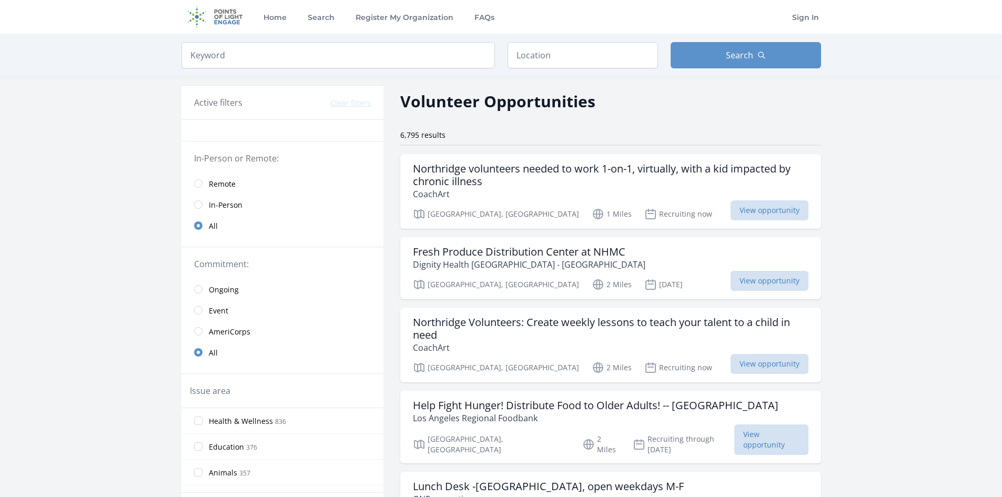 This screenshot has width=1002, height=497. I want to click on h3: Fresh Produce Distribution Center at NHMC, so click(529, 252).